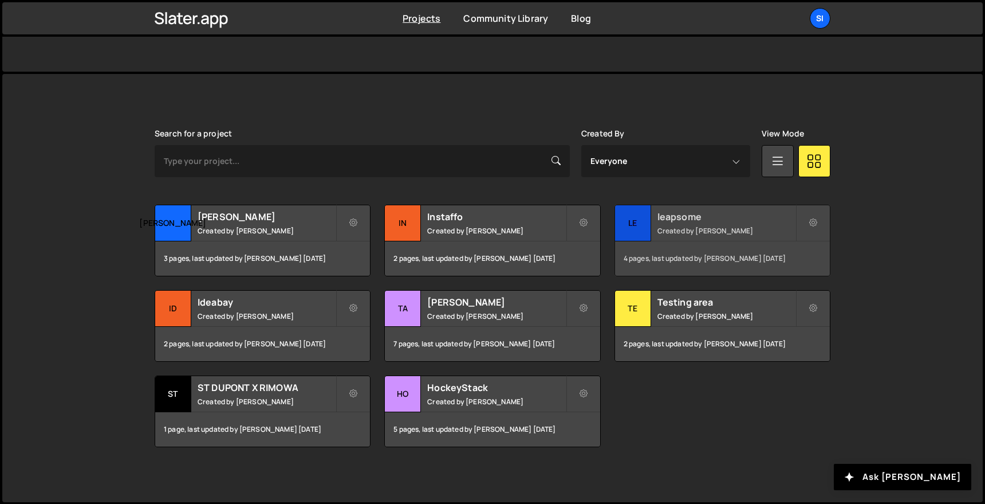  What do you see at coordinates (506, 18) in the screenshot?
I see `a: Community Library` at bounding box center [506, 18].